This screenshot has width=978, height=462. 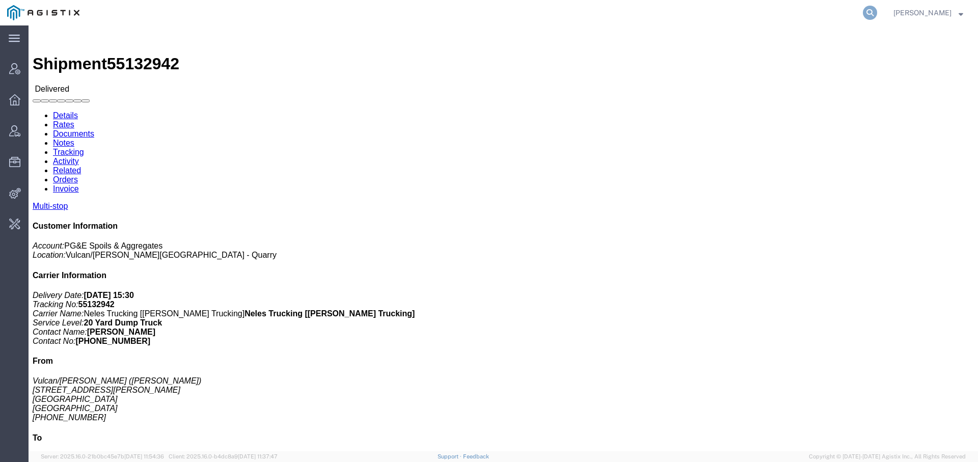 What do you see at coordinates (450, 457) in the screenshot?
I see `a: Support` at bounding box center [450, 457].